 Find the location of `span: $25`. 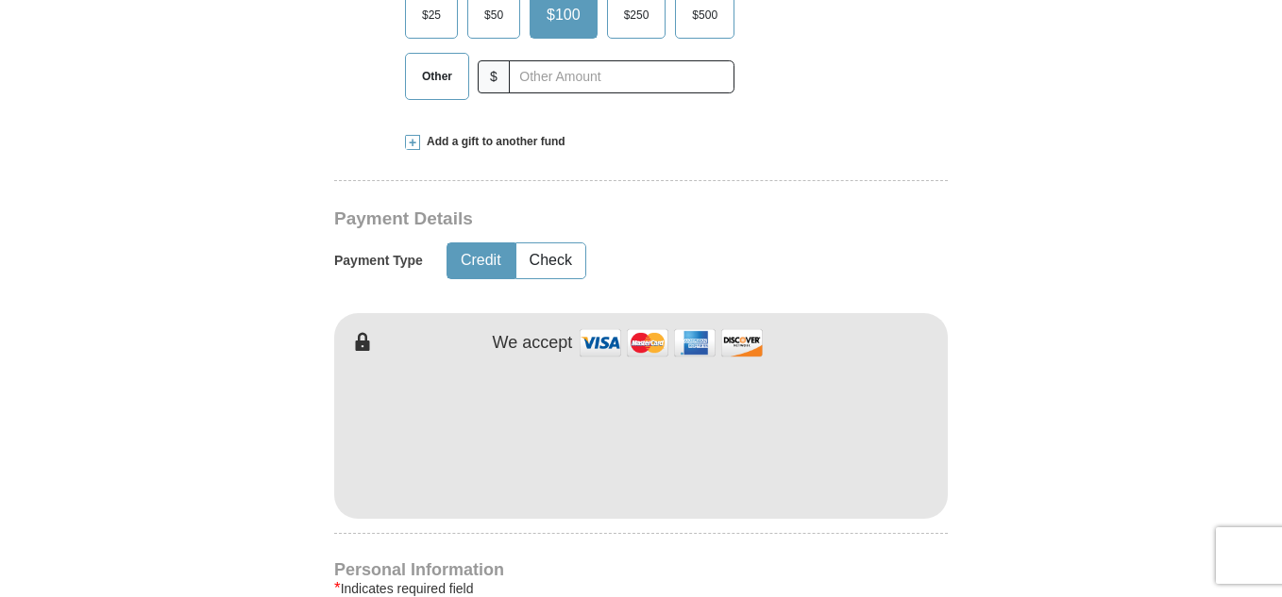

span: $25 is located at coordinates (431, 15).